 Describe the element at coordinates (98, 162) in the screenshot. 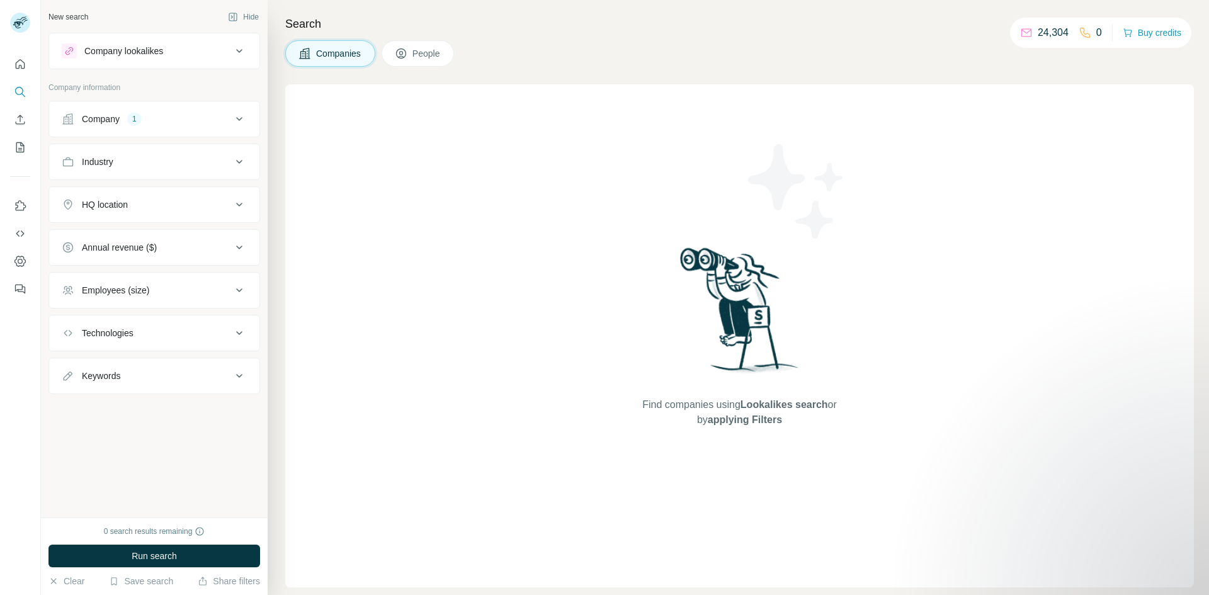

I see `div: Industry` at that location.